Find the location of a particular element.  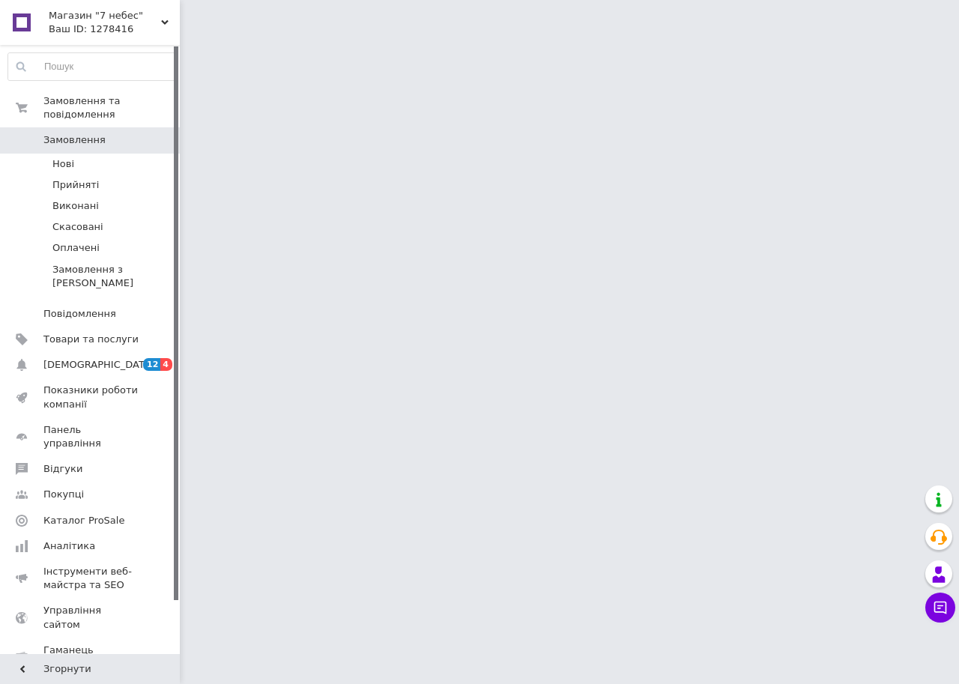

span: Аналітика is located at coordinates (69, 546).